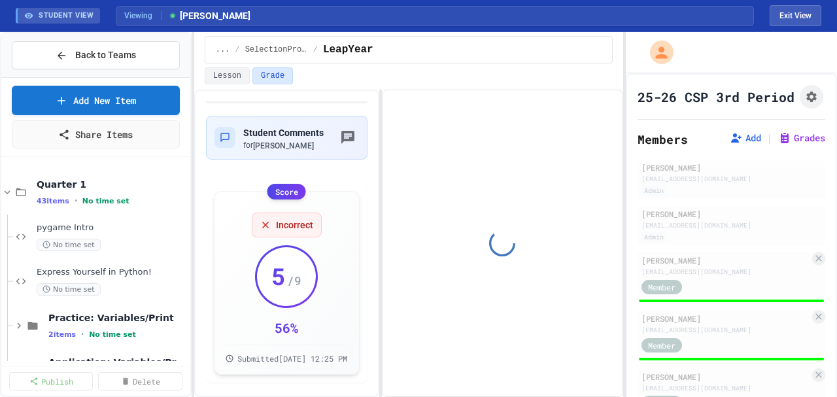  Describe the element at coordinates (112, 272) in the screenshot. I see `span: Express Yourself in Python!` at that location.